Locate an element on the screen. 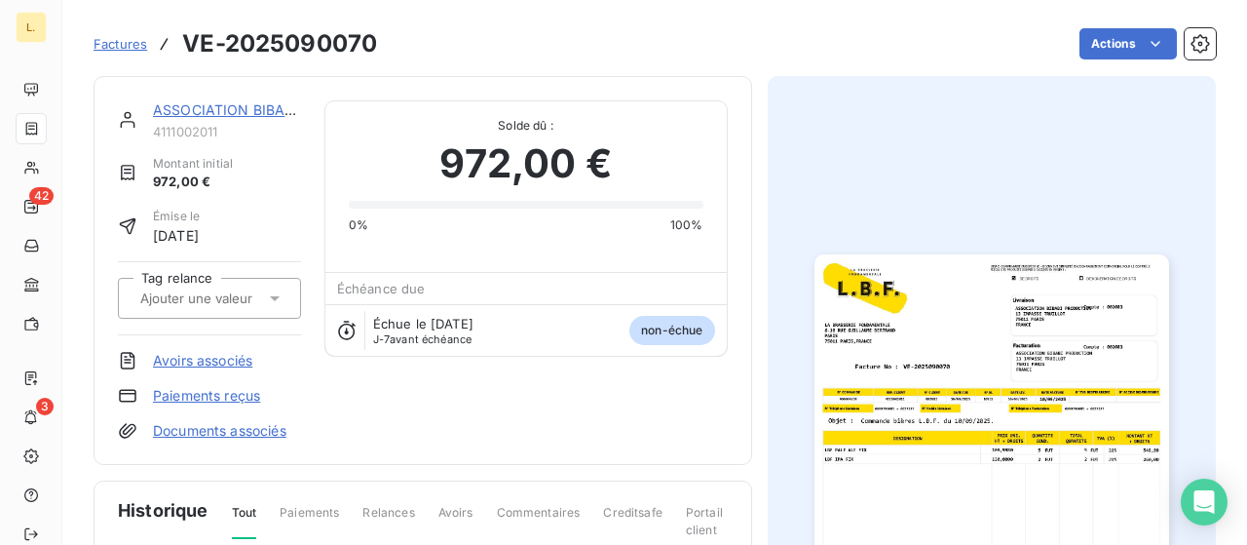 This screenshot has height=545, width=1247. a: Documents associés is located at coordinates (219, 431).